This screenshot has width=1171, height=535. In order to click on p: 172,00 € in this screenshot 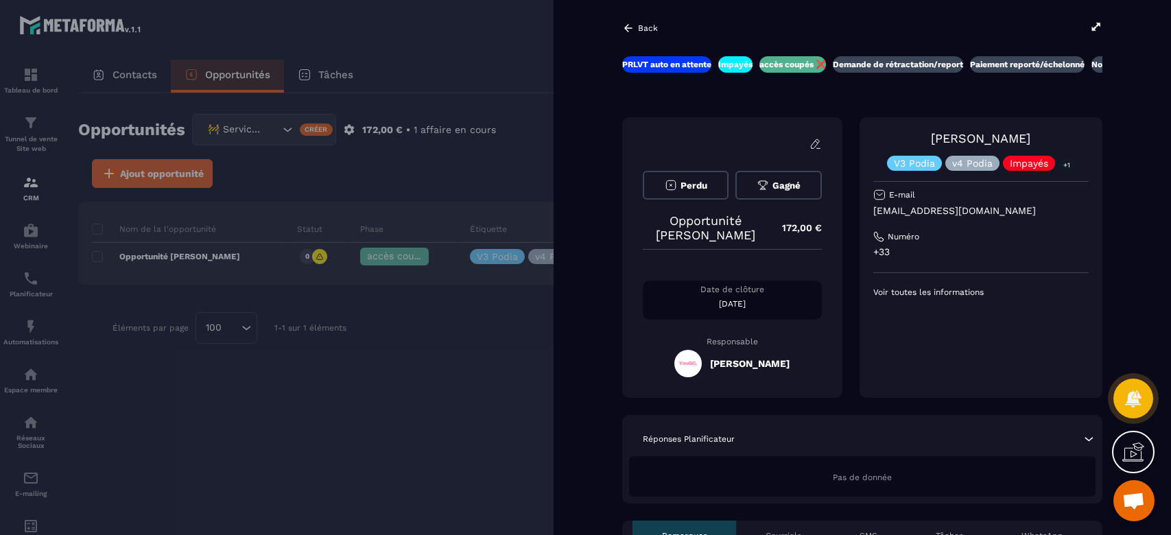, I will do `click(795, 228)`.